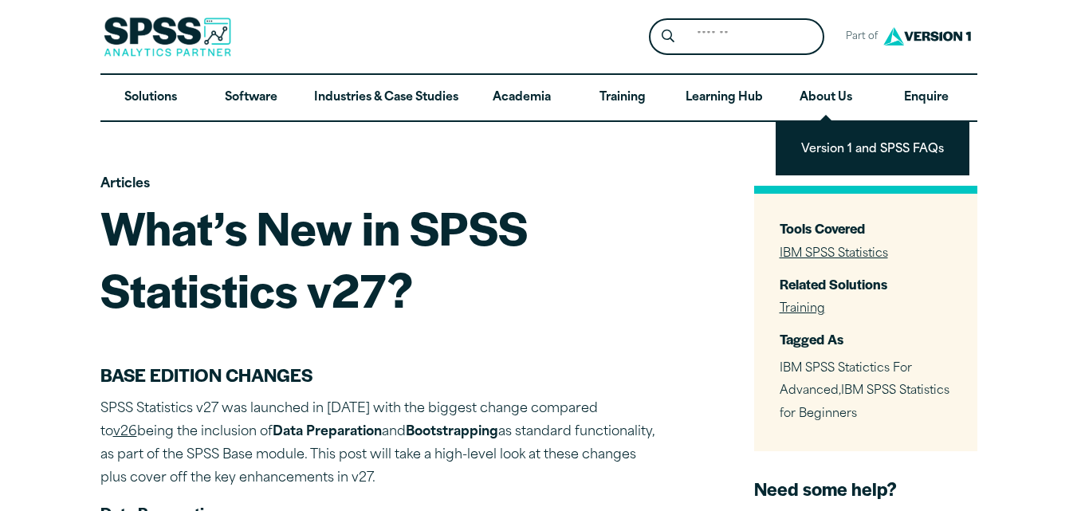 The height and width of the screenshot is (511, 1077). I want to click on form: Site Header Search Form, so click(736, 37).